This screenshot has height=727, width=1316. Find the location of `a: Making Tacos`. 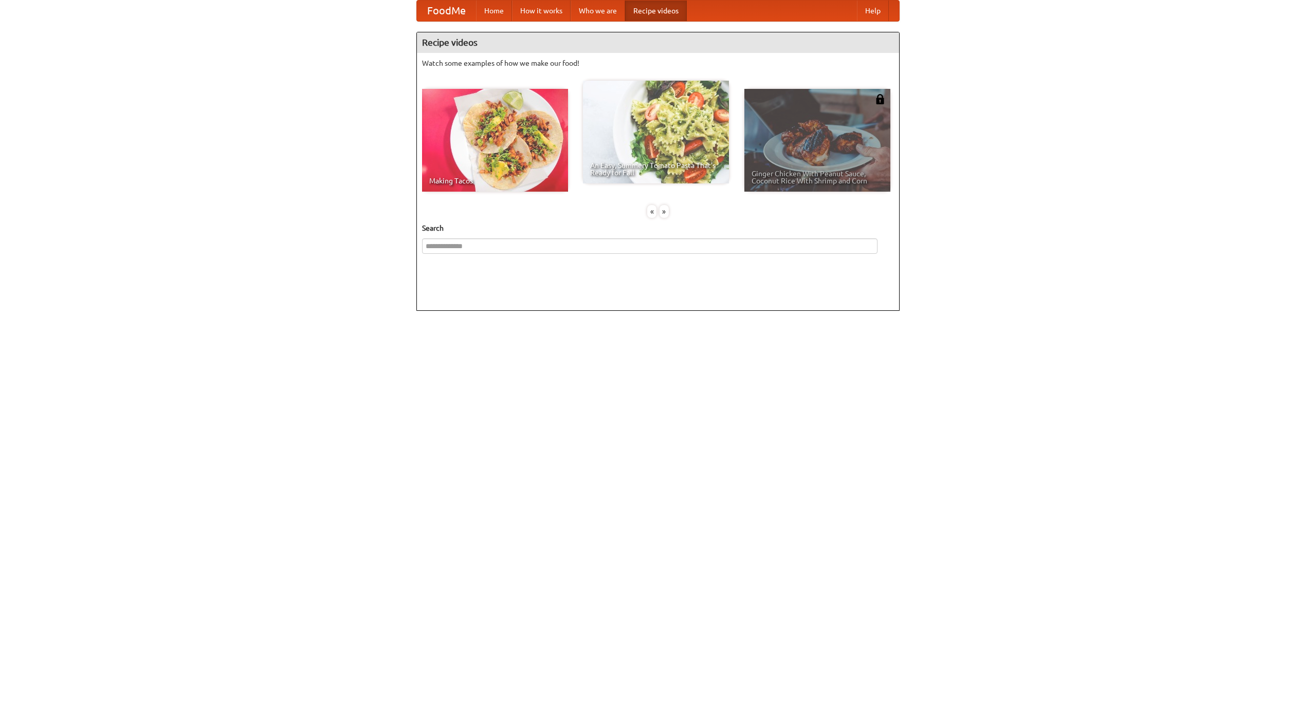

a: Making Tacos is located at coordinates (495, 140).